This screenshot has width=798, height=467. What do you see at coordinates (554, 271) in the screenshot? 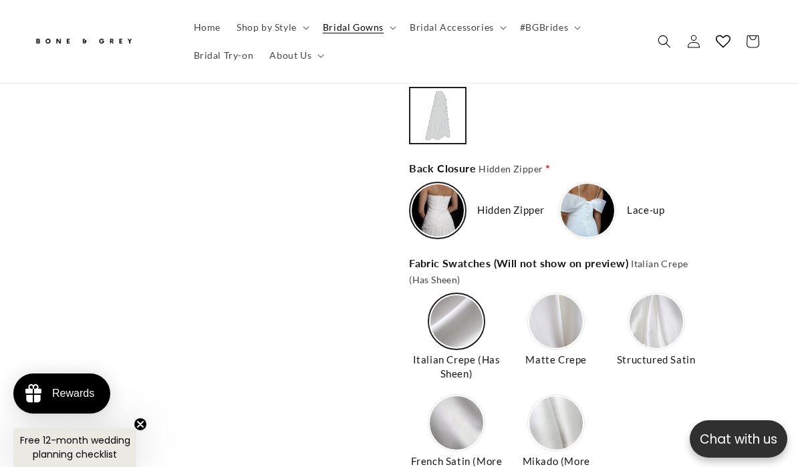
I see `span: Fabric Swatches (Will not show on preview)` at bounding box center [554, 271].